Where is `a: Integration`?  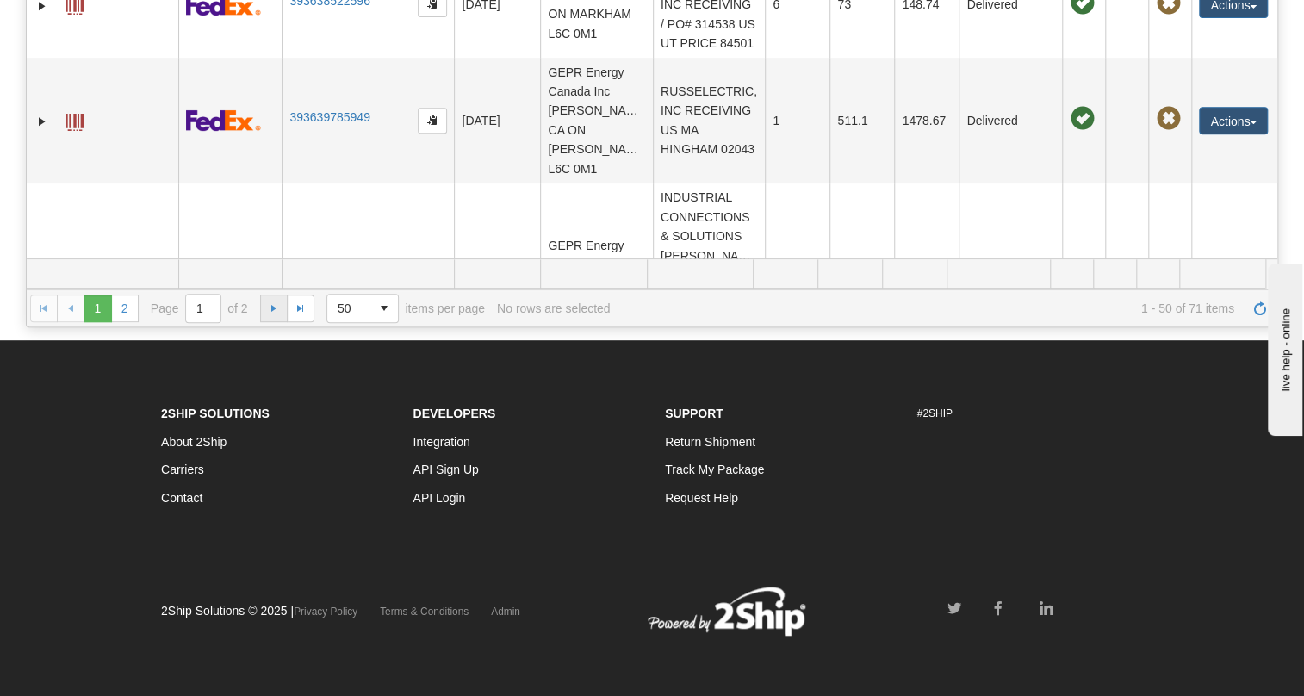
a: Integration is located at coordinates (442, 442).